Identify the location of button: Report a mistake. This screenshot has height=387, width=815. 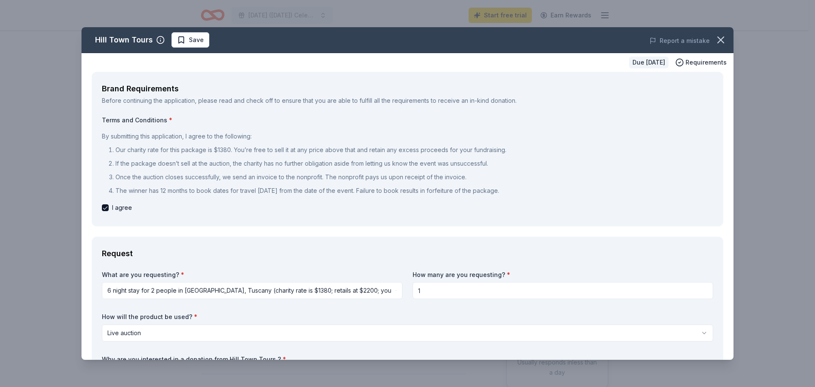
(680, 41).